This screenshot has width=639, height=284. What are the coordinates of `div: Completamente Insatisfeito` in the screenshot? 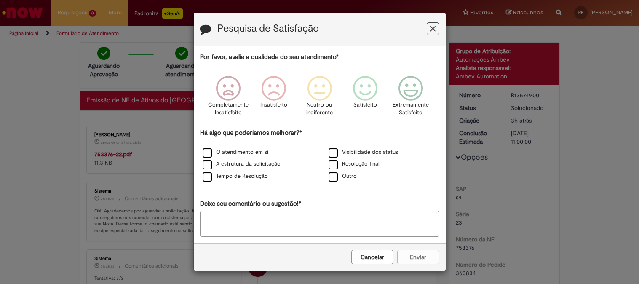 It's located at (228, 98).